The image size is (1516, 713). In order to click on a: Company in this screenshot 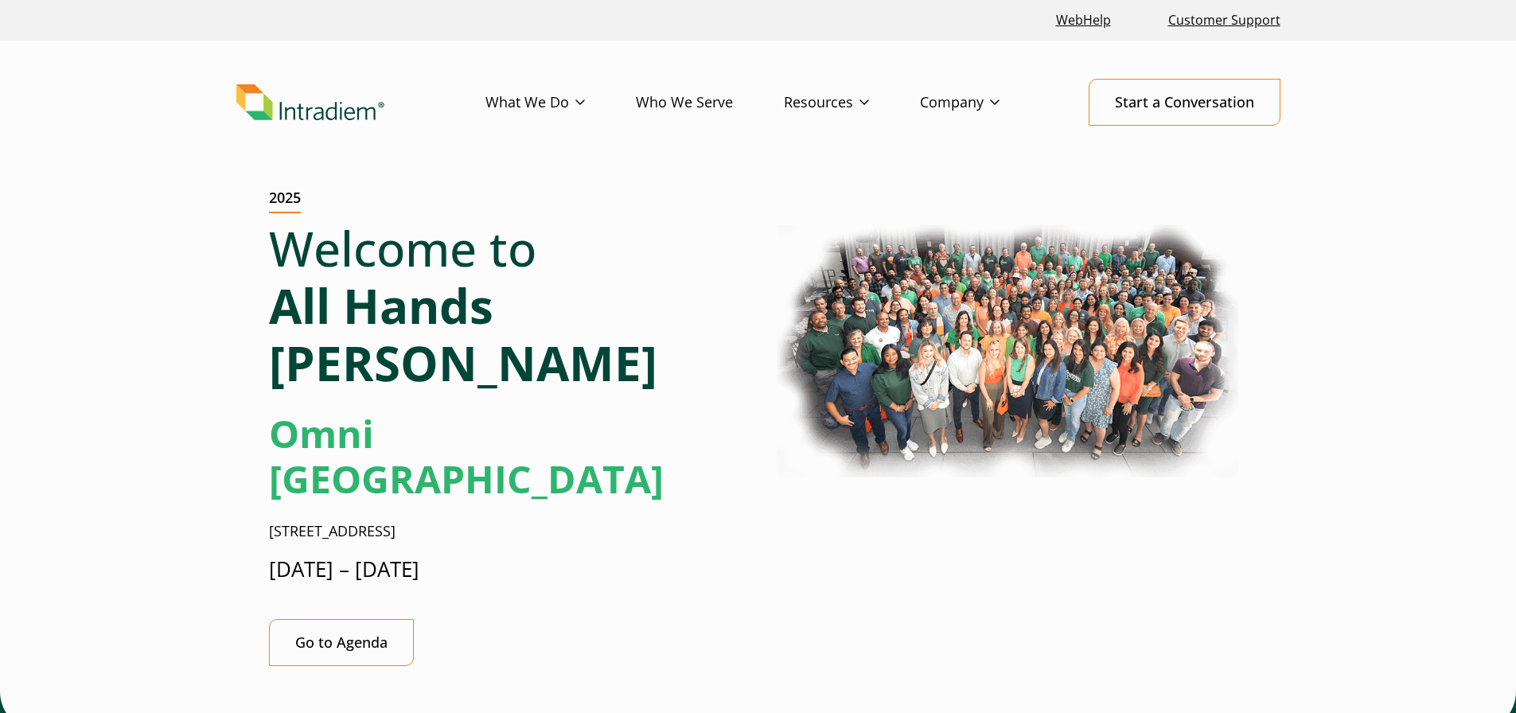, I will do `click(985, 103)`.